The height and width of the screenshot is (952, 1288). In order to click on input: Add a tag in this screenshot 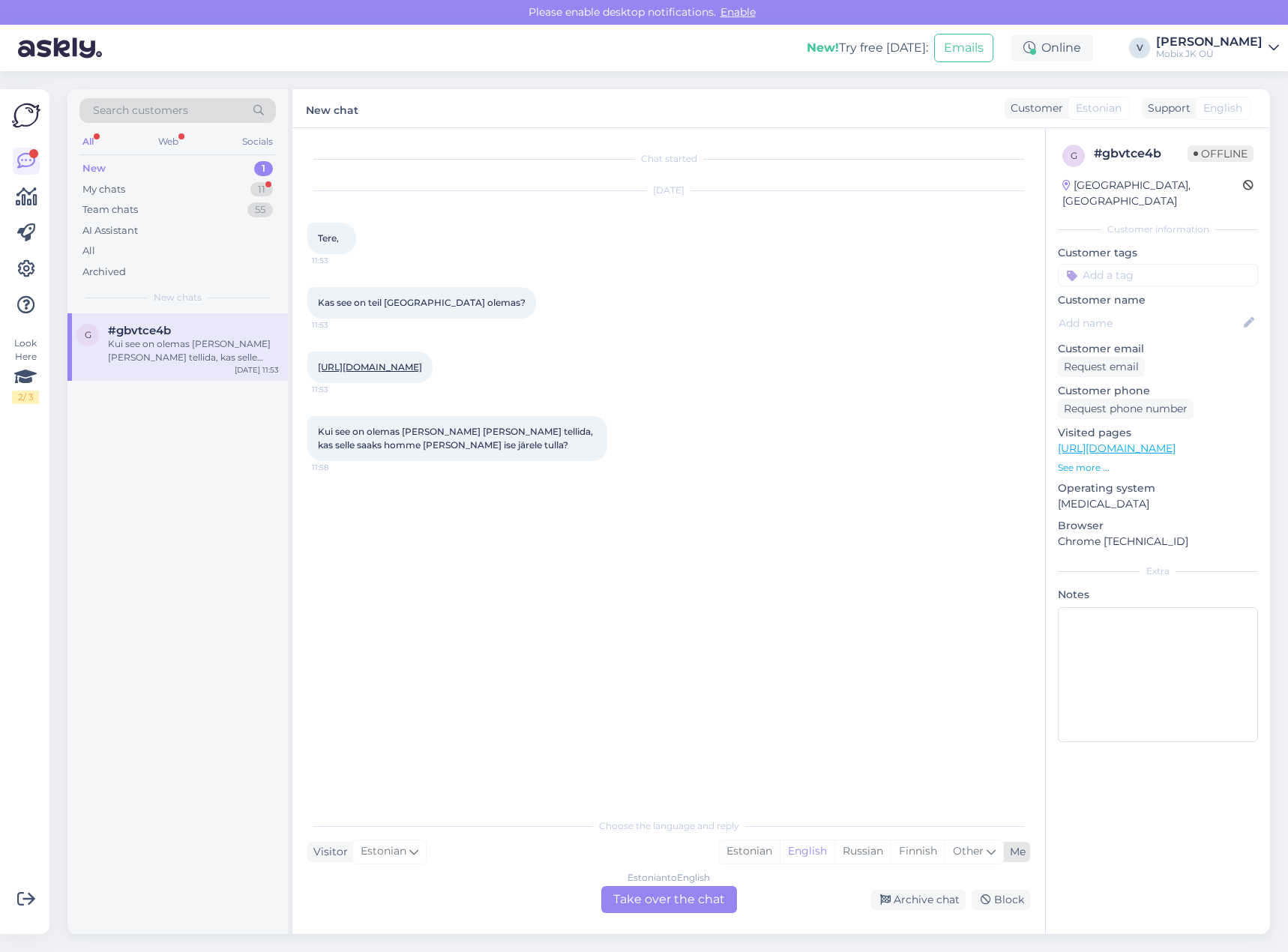, I will do `click(1158, 275)`.